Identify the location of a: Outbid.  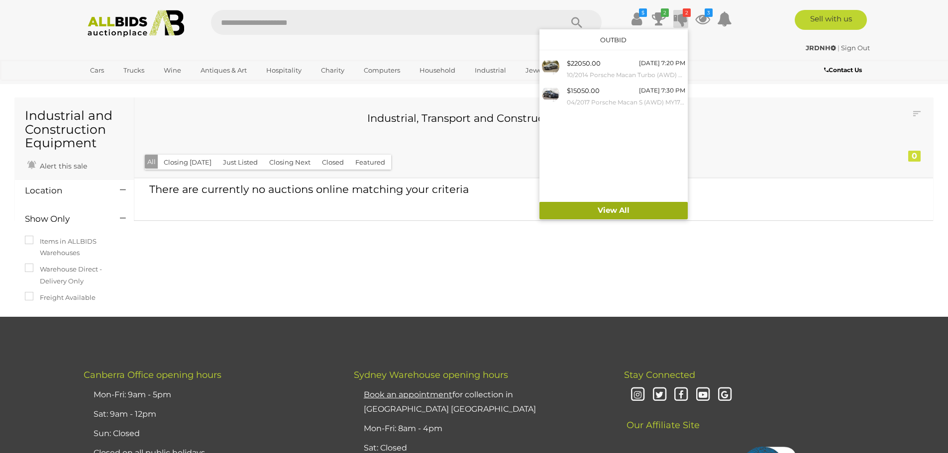
(613, 40).